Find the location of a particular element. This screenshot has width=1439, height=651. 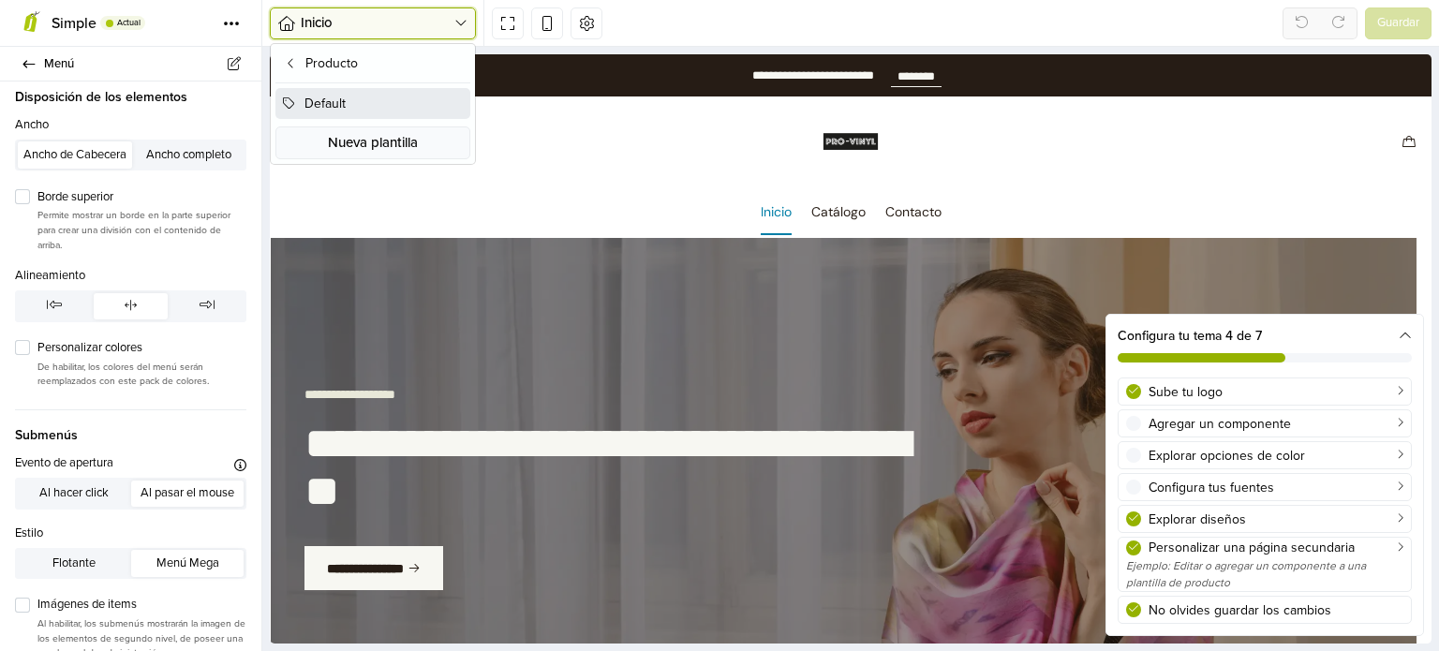

span: Submenús is located at coordinates (130, 427).